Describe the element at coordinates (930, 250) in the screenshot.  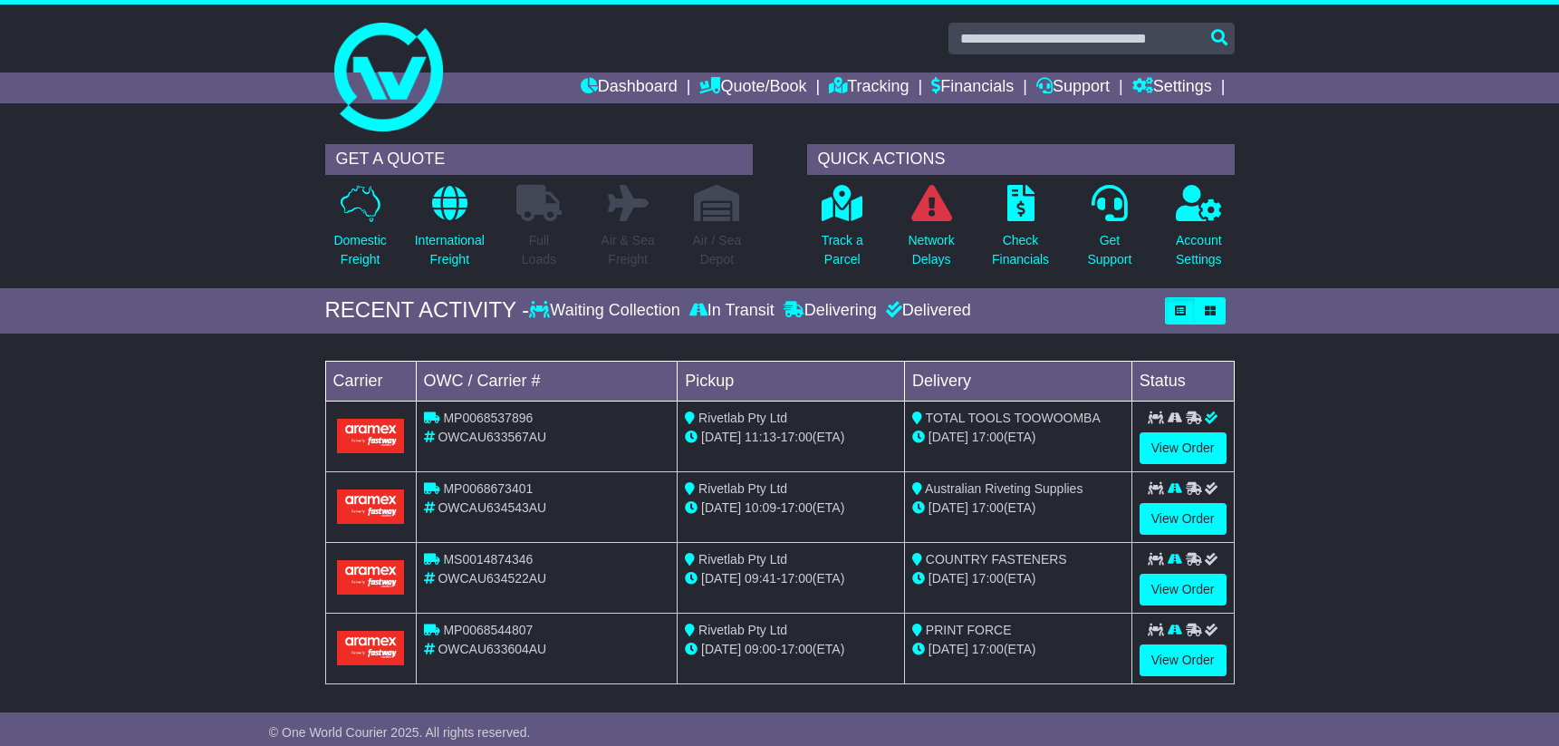
I see `p: Network Delays` at that location.